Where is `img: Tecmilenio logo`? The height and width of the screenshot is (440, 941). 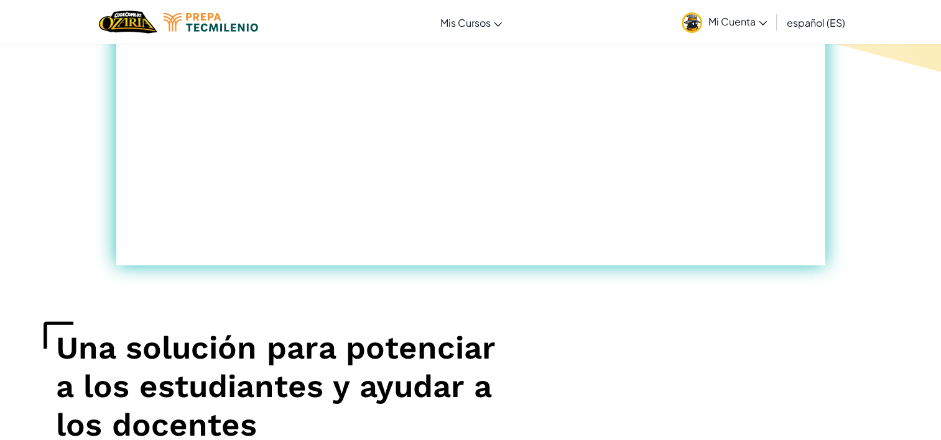
img: Tecmilenio logo is located at coordinates (211, 22).